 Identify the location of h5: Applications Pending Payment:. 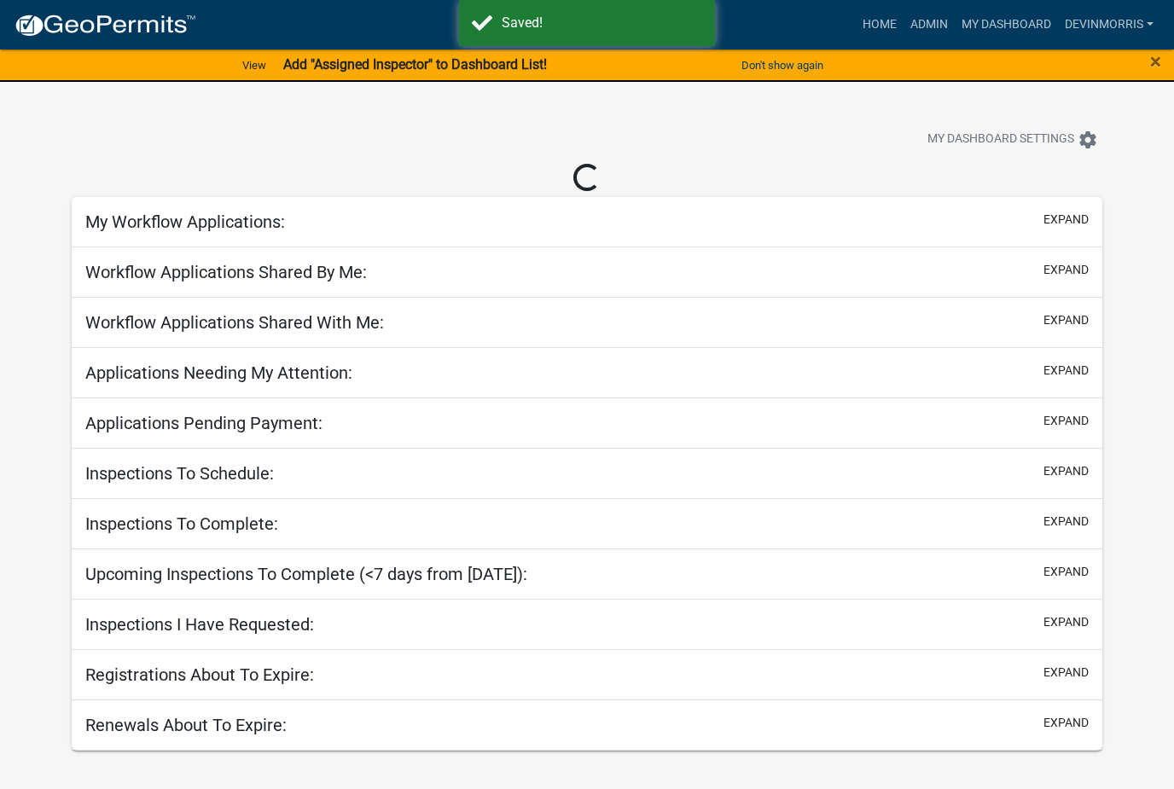
(204, 423).